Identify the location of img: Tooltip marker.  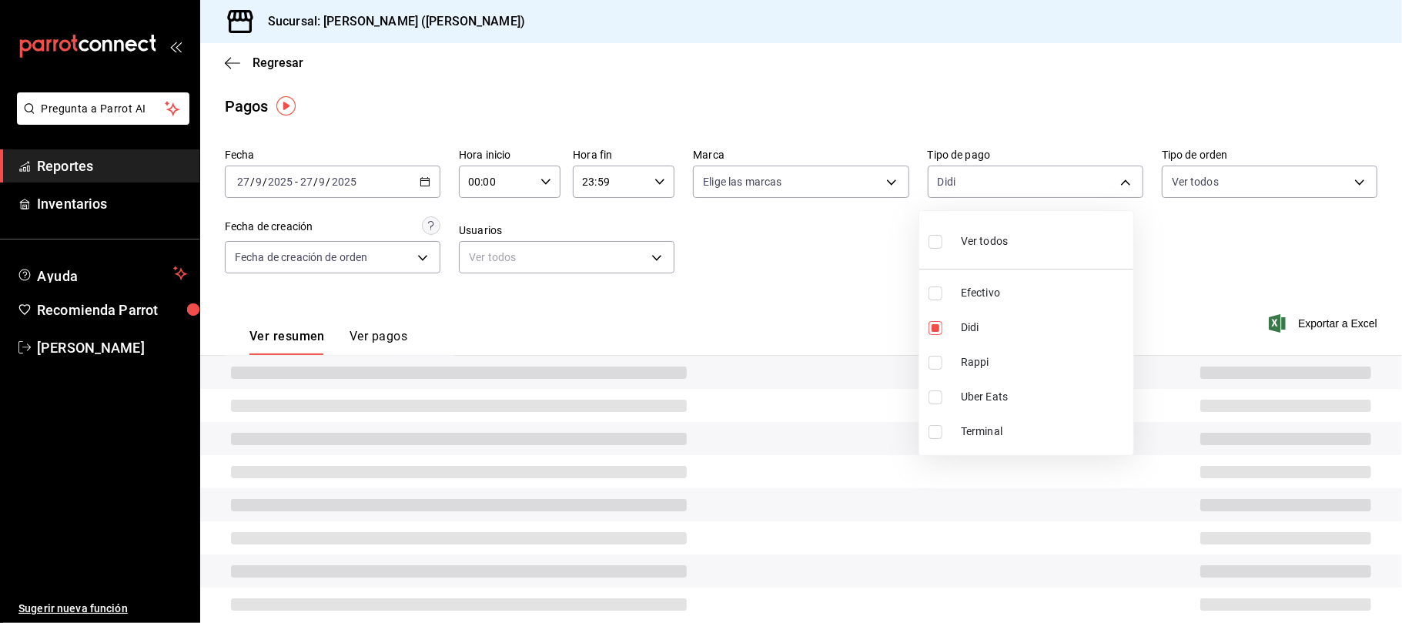
(286, 105).